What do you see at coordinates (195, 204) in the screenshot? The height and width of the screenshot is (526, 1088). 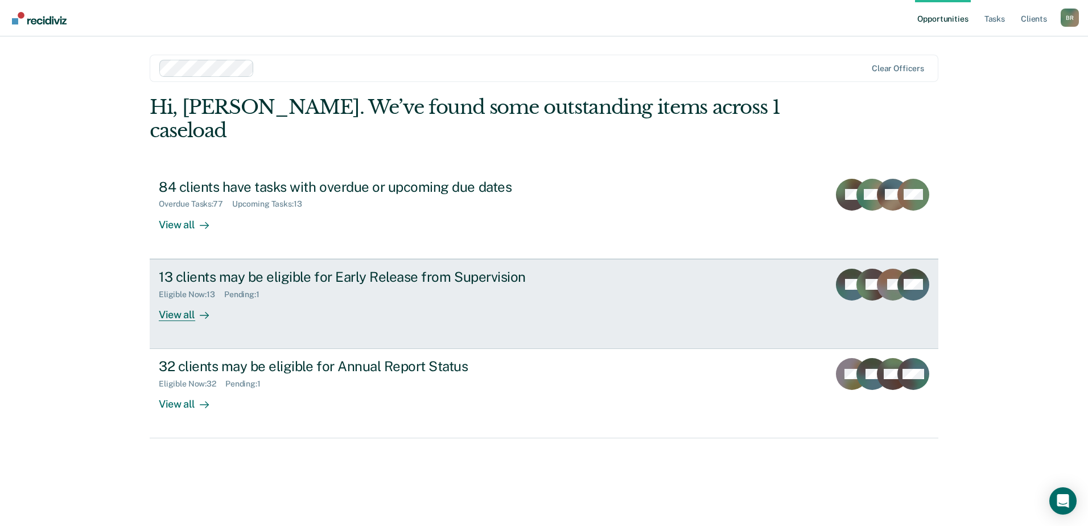 I see `div: Overdue Tasks : 77` at bounding box center [195, 204].